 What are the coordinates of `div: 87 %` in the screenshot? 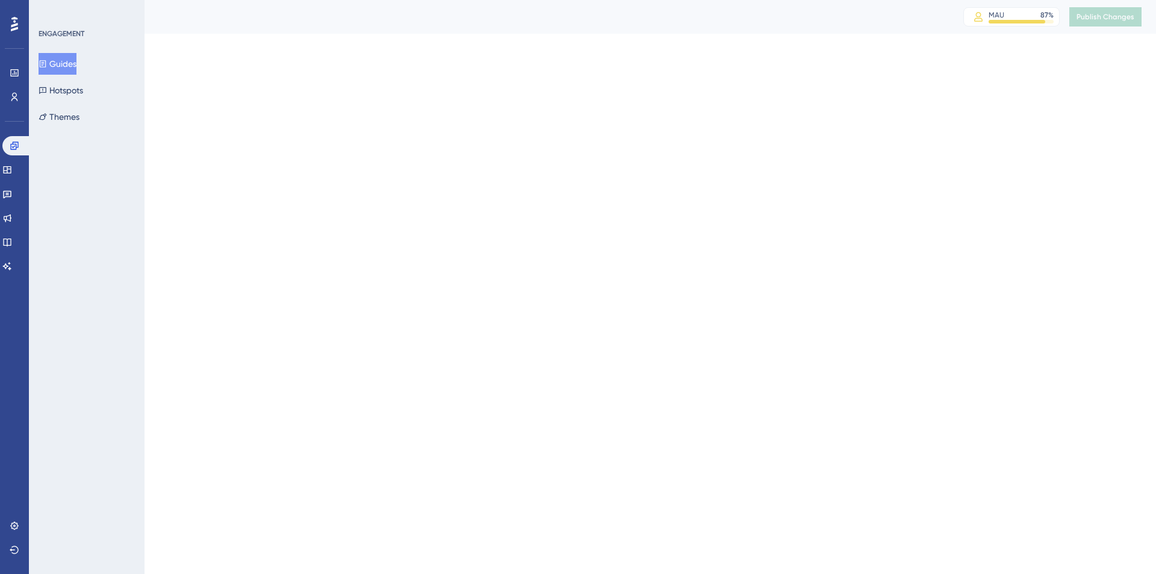 It's located at (1047, 15).